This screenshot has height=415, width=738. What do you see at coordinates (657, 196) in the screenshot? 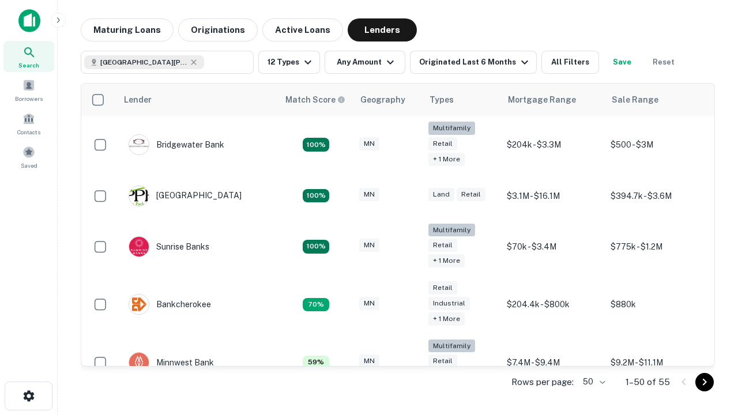
I see `td: $394.7k - $3.6M` at bounding box center [657, 196].